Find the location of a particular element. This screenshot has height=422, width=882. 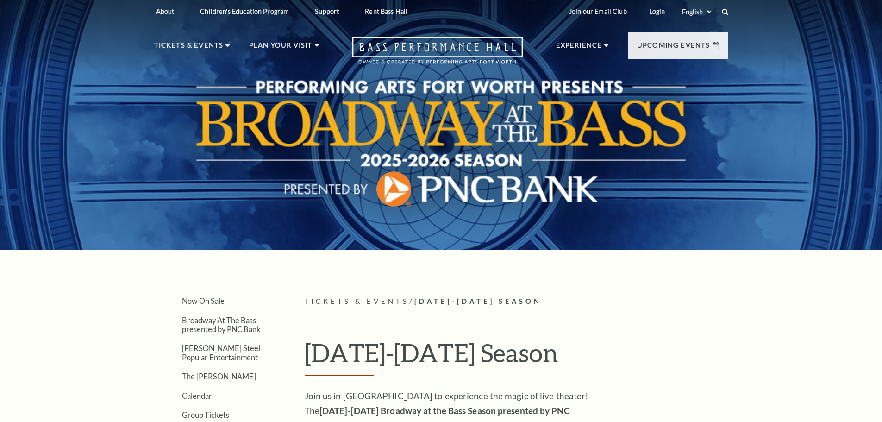

a: Now On Sale is located at coordinates (203, 300).